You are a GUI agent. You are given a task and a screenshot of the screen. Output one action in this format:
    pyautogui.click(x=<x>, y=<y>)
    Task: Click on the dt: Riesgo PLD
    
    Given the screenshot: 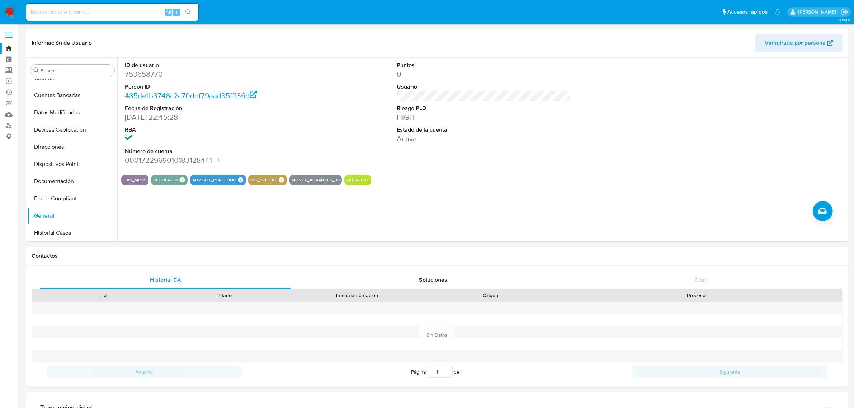 What is the action you would take?
    pyautogui.click(x=484, y=108)
    